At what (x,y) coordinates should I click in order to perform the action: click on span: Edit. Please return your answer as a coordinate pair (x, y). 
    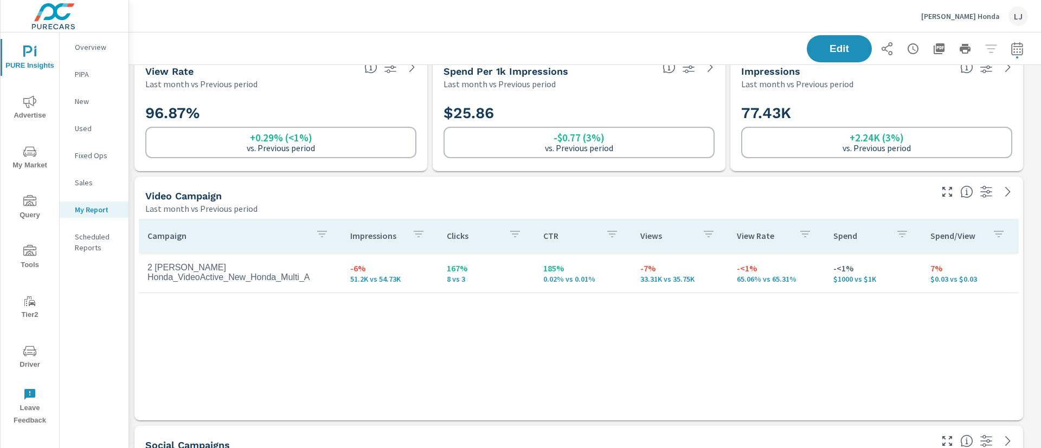
    Looking at the image, I should click on (839, 49).